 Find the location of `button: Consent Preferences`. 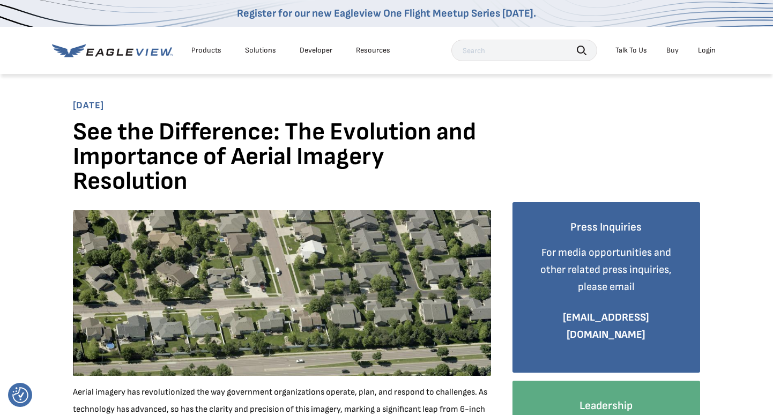

button: Consent Preferences is located at coordinates (20, 395).